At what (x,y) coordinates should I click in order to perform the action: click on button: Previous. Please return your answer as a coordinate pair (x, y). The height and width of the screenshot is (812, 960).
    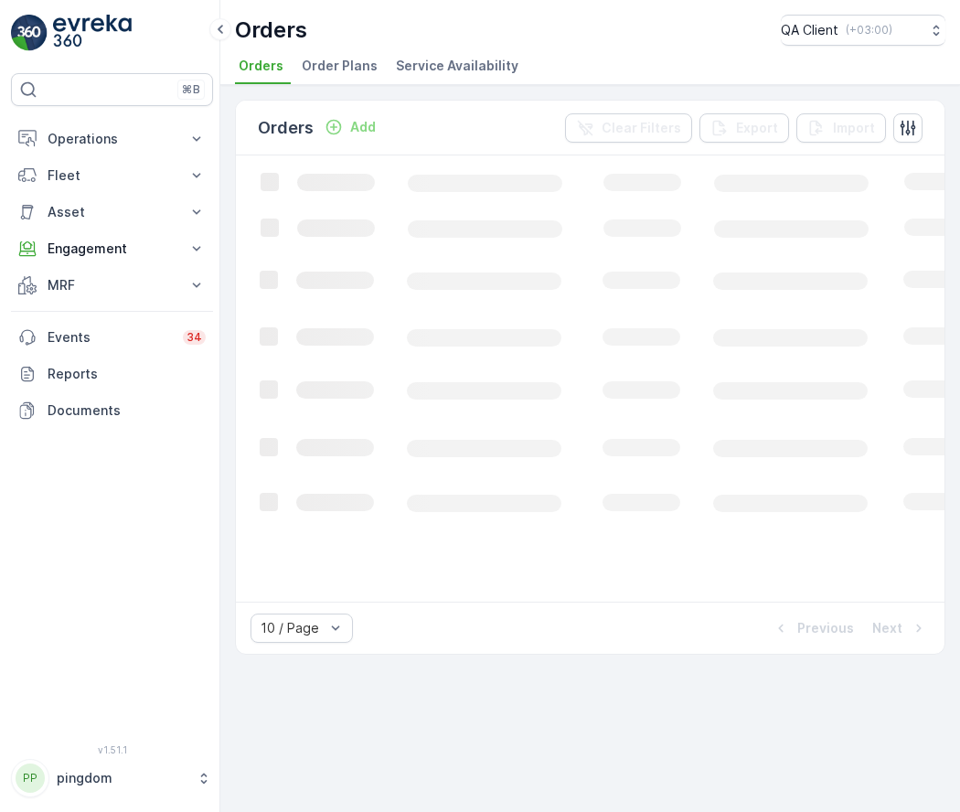
    Looking at the image, I should click on (813, 628).